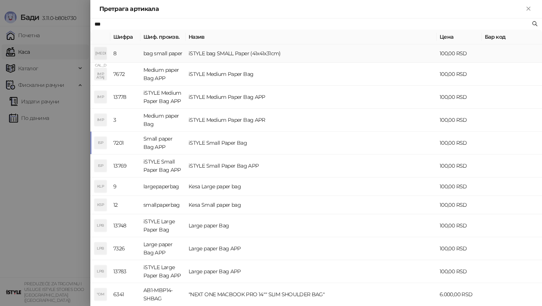 The image size is (542, 306). What do you see at coordinates (311, 226) in the screenshot?
I see `td: Large paper Bag` at bounding box center [311, 226].